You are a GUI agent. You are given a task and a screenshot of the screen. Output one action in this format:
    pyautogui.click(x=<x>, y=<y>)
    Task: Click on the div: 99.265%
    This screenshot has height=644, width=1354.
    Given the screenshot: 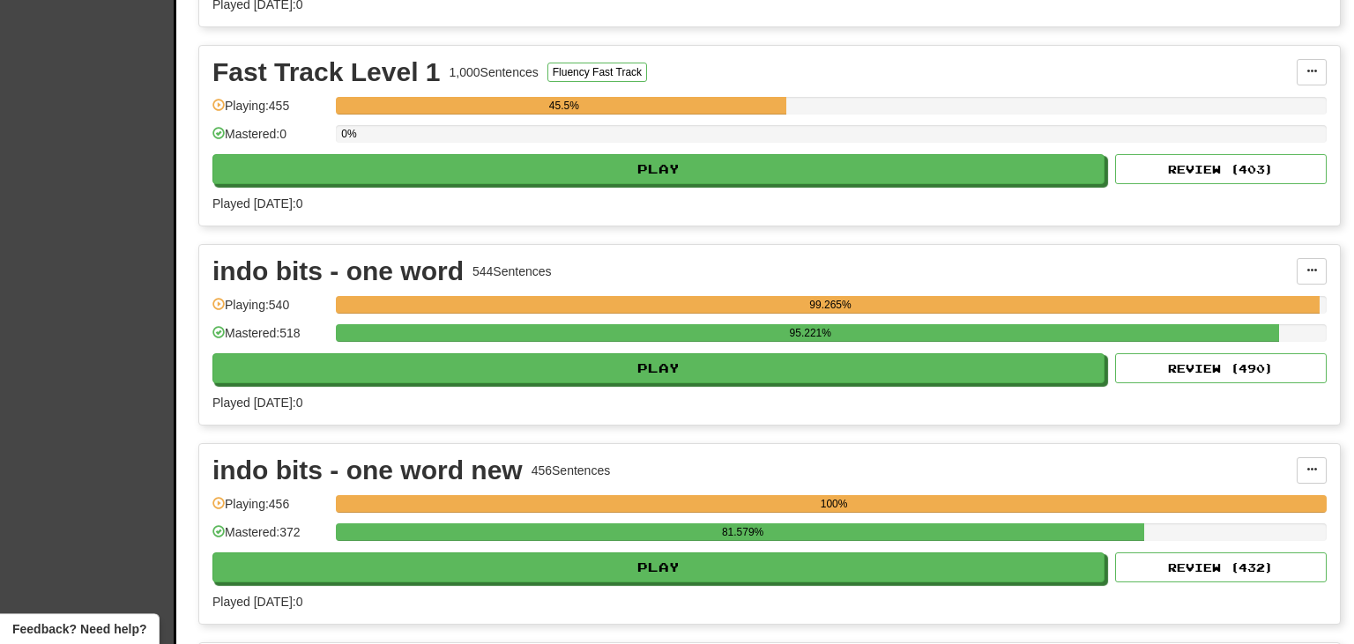 What is the action you would take?
    pyautogui.click(x=829, y=305)
    